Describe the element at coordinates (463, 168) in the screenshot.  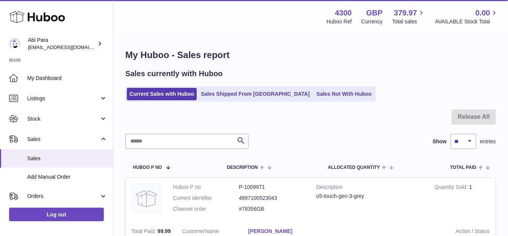
I see `span: Total paid` at that location.